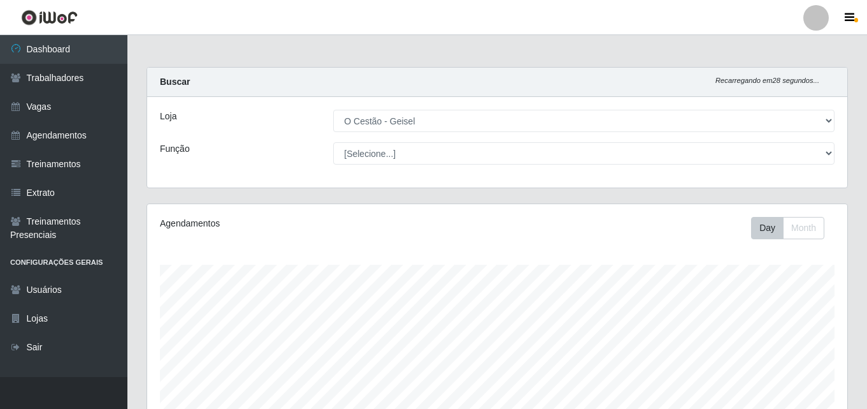  I want to click on button: Month, so click(804, 228).